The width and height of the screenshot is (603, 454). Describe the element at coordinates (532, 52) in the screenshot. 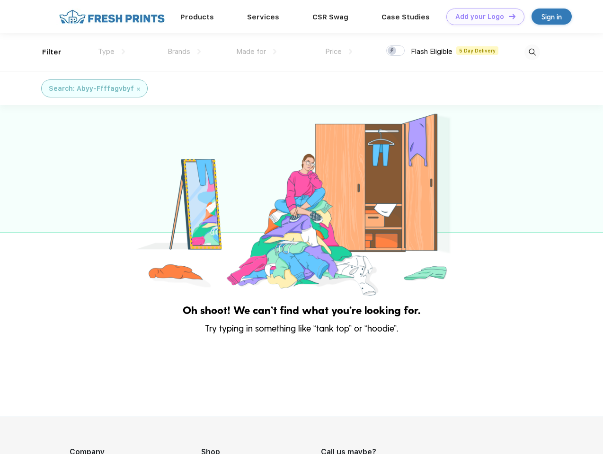

I see `img: desktop_search.svg` at that location.